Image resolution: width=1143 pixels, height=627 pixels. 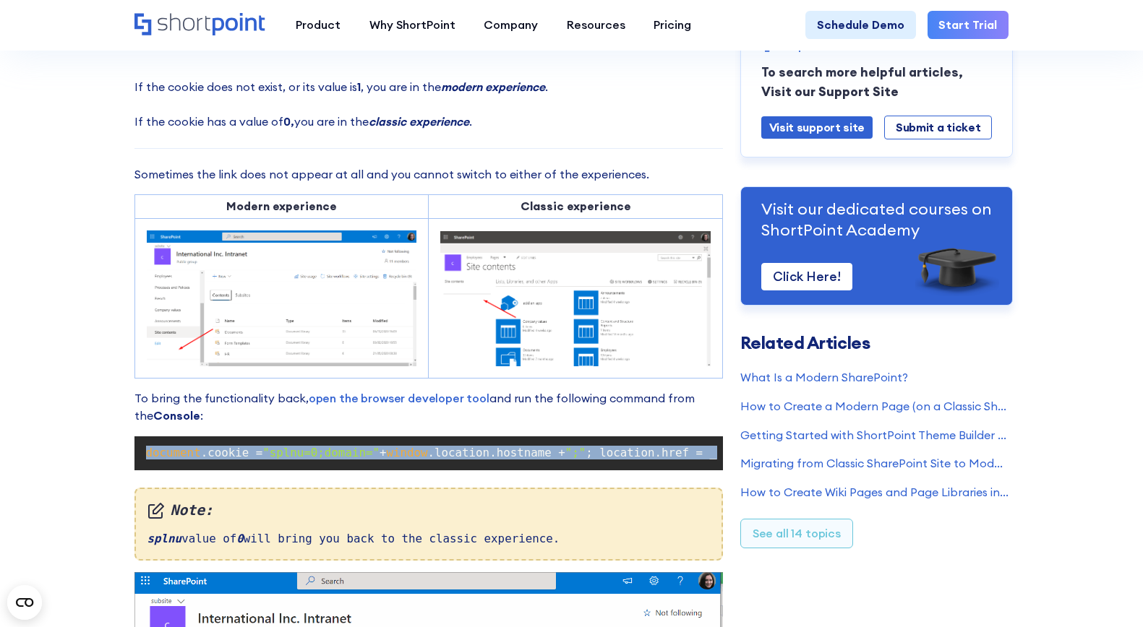 I want to click on p: If the cookie does not exist, or its value is , you are in the . If the cookie has a value of you..., so click(x=429, y=104).